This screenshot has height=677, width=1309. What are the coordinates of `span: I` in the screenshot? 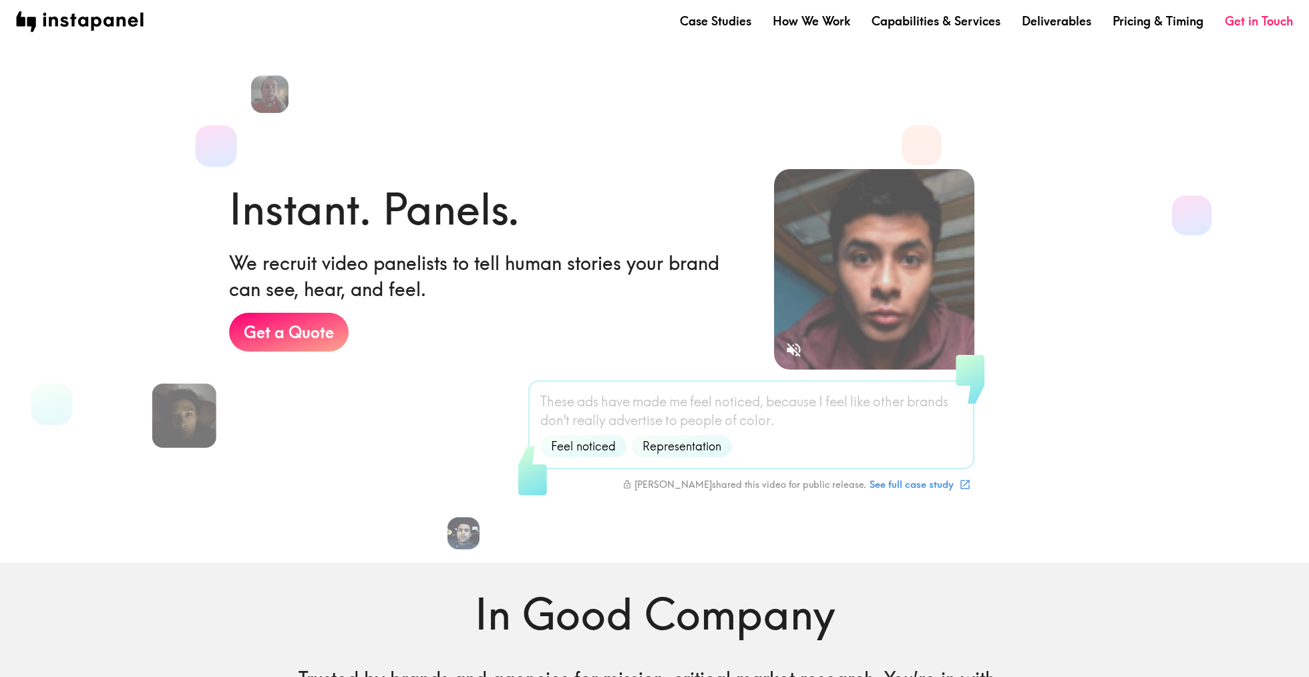 It's located at (821, 401).